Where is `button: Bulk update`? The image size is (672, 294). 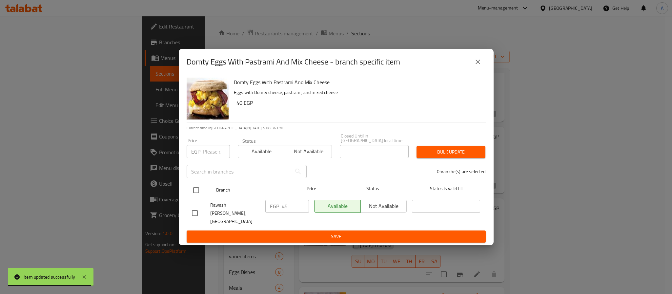 button: Bulk update is located at coordinates (451, 152).